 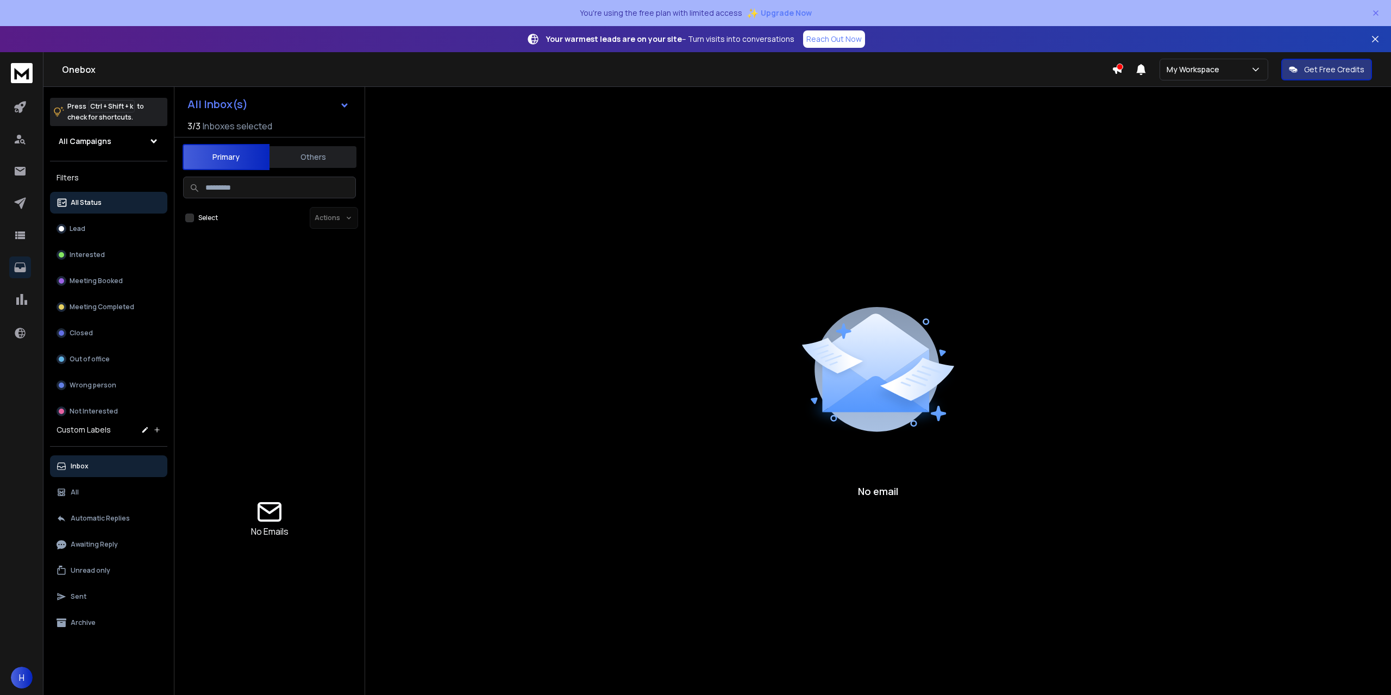 What do you see at coordinates (661, 13) in the screenshot?
I see `p: You're using the free plan with limited access` at bounding box center [661, 13].